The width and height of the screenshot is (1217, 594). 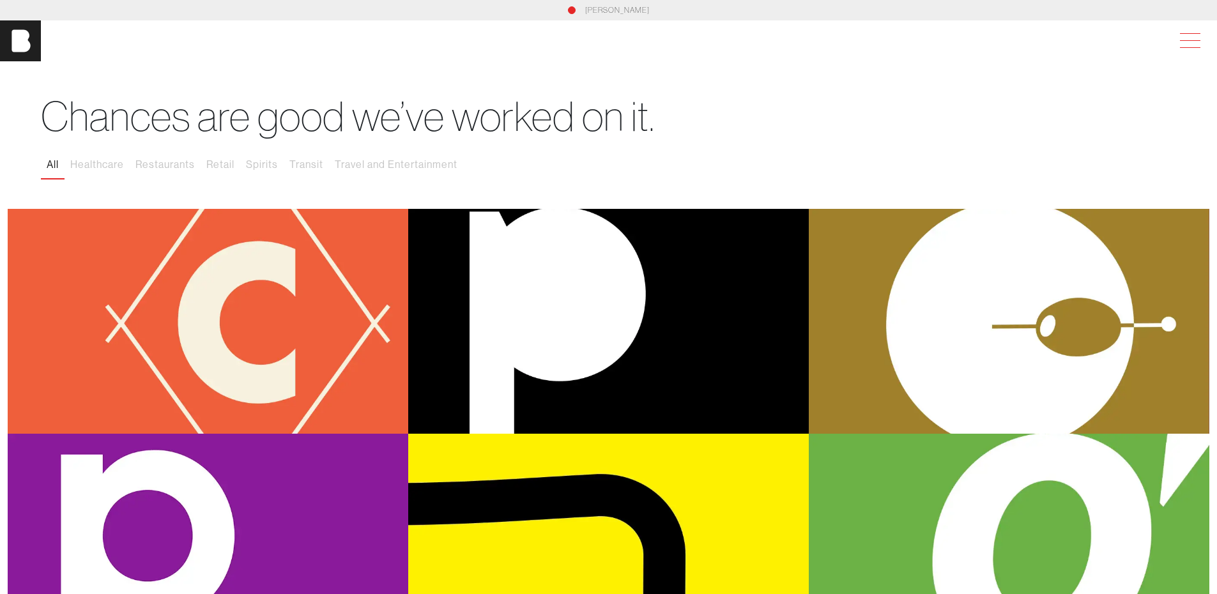 I want to click on button: Healthcare, so click(x=97, y=165).